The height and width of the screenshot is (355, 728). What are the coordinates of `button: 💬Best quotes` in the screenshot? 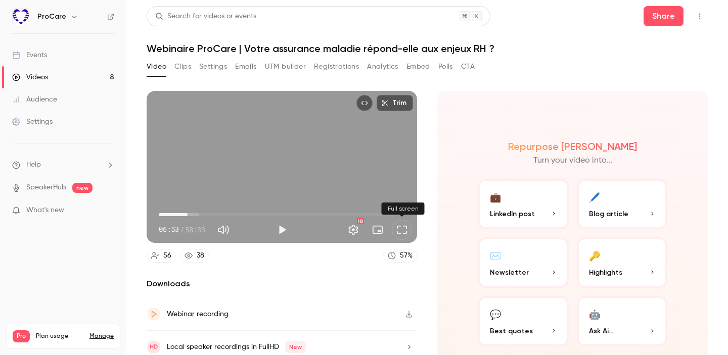 It's located at (523, 322).